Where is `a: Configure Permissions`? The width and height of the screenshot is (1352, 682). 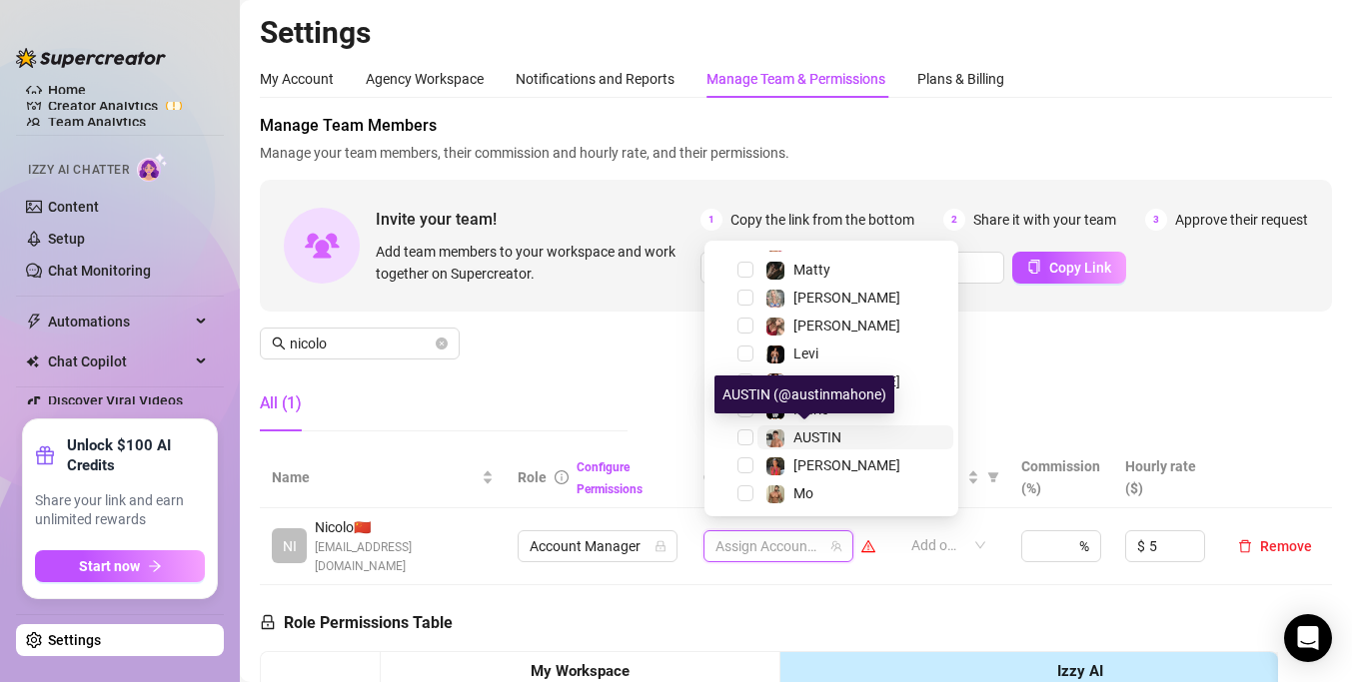
a: Configure Permissions is located at coordinates (609, 479).